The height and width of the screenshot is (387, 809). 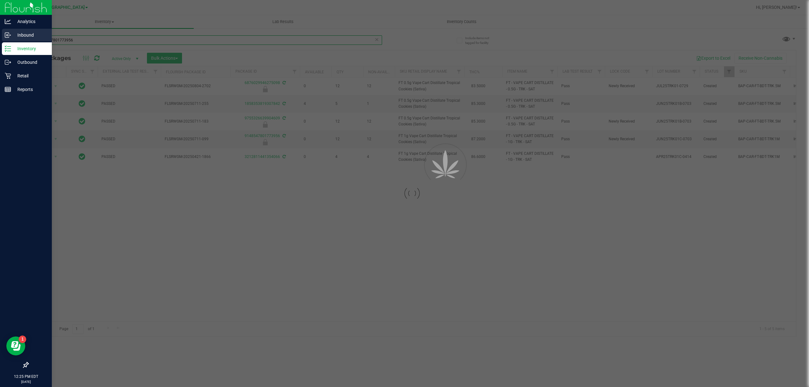 What do you see at coordinates (8, 49) in the screenshot?
I see `inline-svg: Inventory` at bounding box center [8, 49].